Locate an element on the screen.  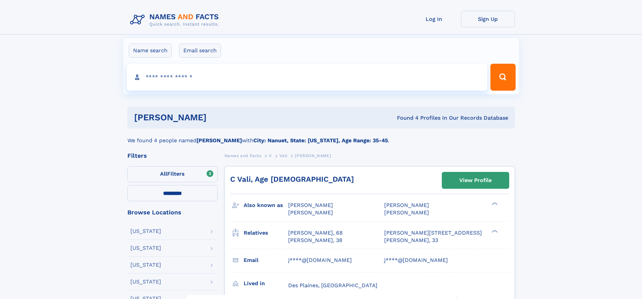
h3: Also known as is located at coordinates (266, 205).